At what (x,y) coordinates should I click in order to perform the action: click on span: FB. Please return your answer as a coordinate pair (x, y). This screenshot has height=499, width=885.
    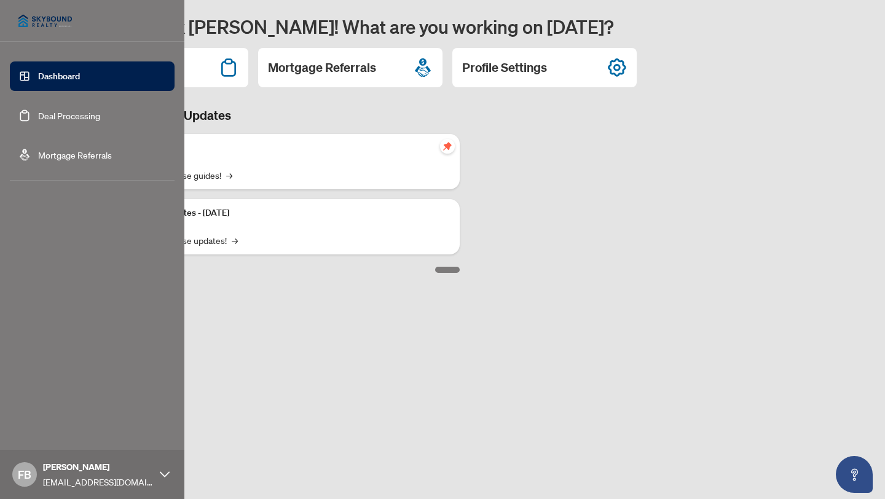
    Looking at the image, I should click on (25, 475).